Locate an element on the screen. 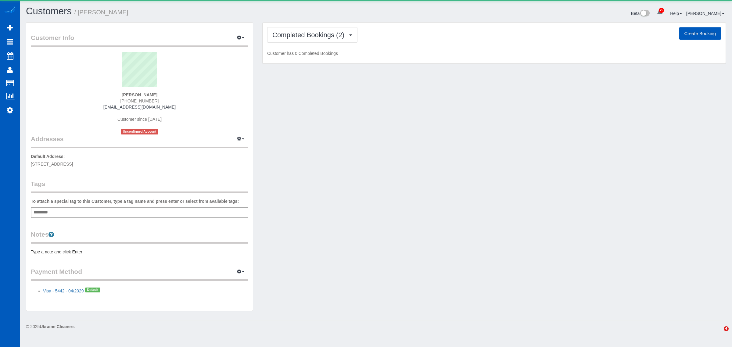 This screenshot has width=732, height=347. img: Automaid Logo is located at coordinates (10, 10).